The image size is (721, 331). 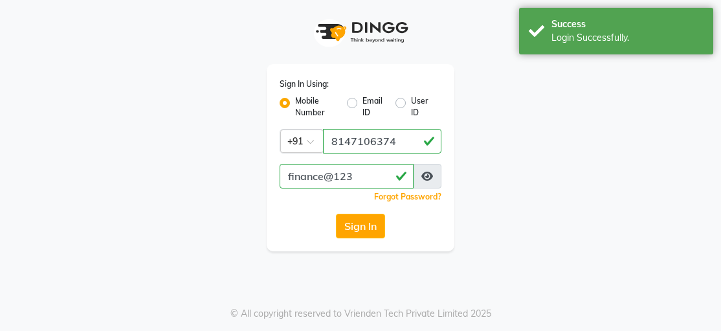 I want to click on img: logo1.svg, so click(x=361, y=32).